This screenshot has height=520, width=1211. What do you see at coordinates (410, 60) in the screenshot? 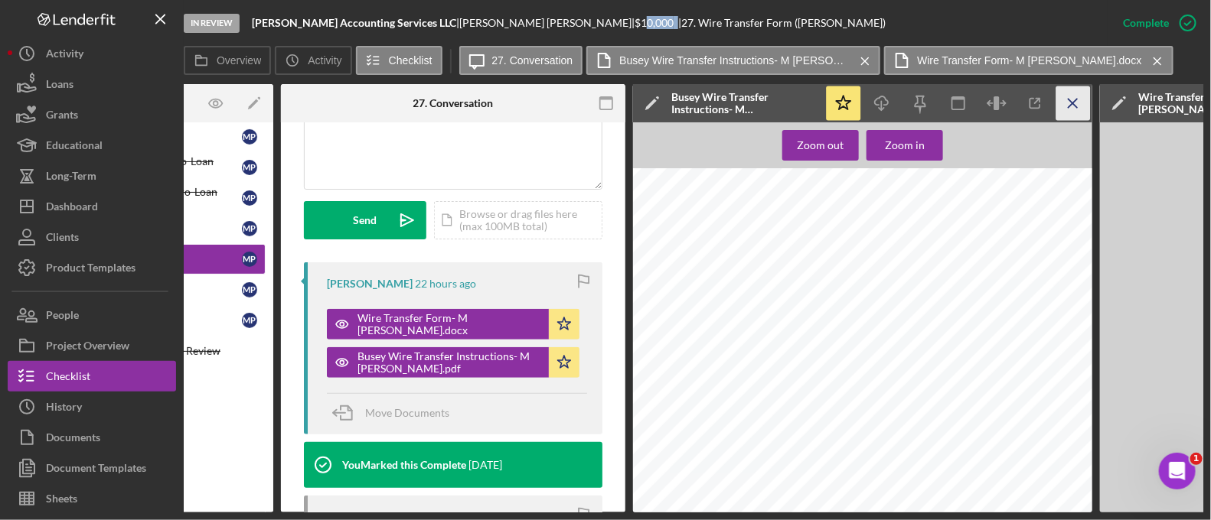
I see `label: Checklist` at bounding box center [410, 60].